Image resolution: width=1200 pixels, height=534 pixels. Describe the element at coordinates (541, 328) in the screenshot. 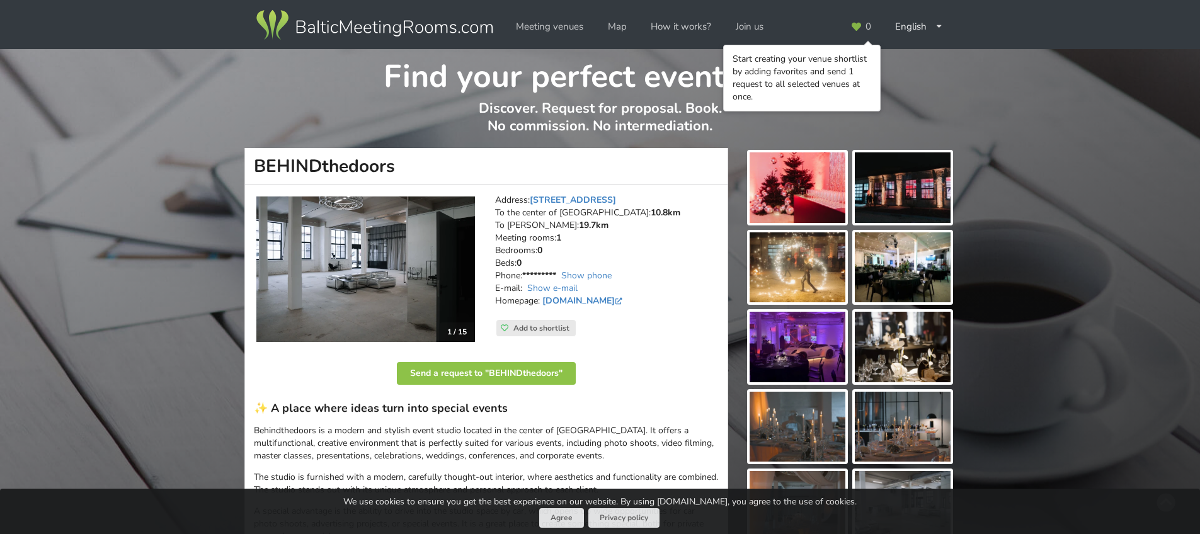

I see `span: Add to shortlist` at that location.